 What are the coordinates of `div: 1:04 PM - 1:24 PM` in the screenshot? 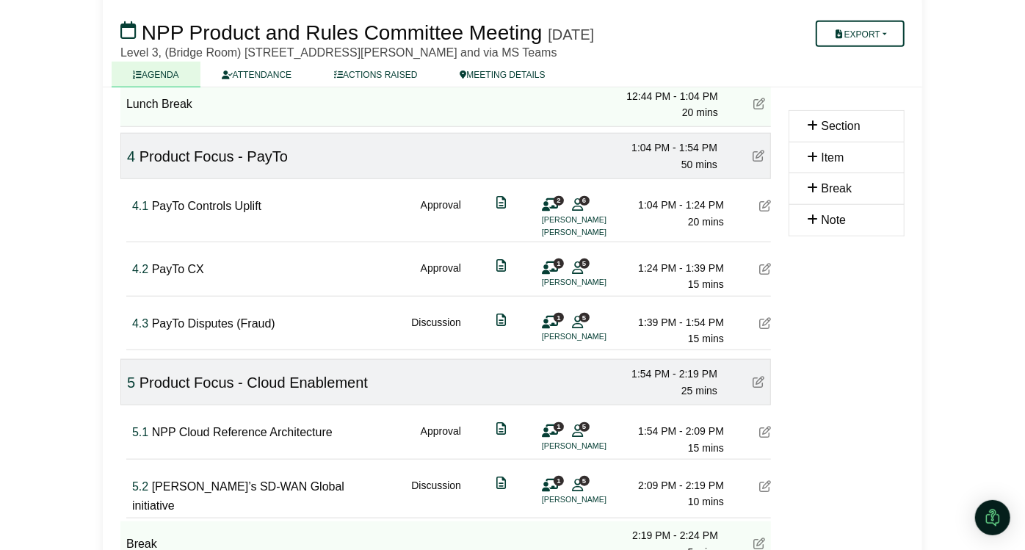 It's located at (673, 205).